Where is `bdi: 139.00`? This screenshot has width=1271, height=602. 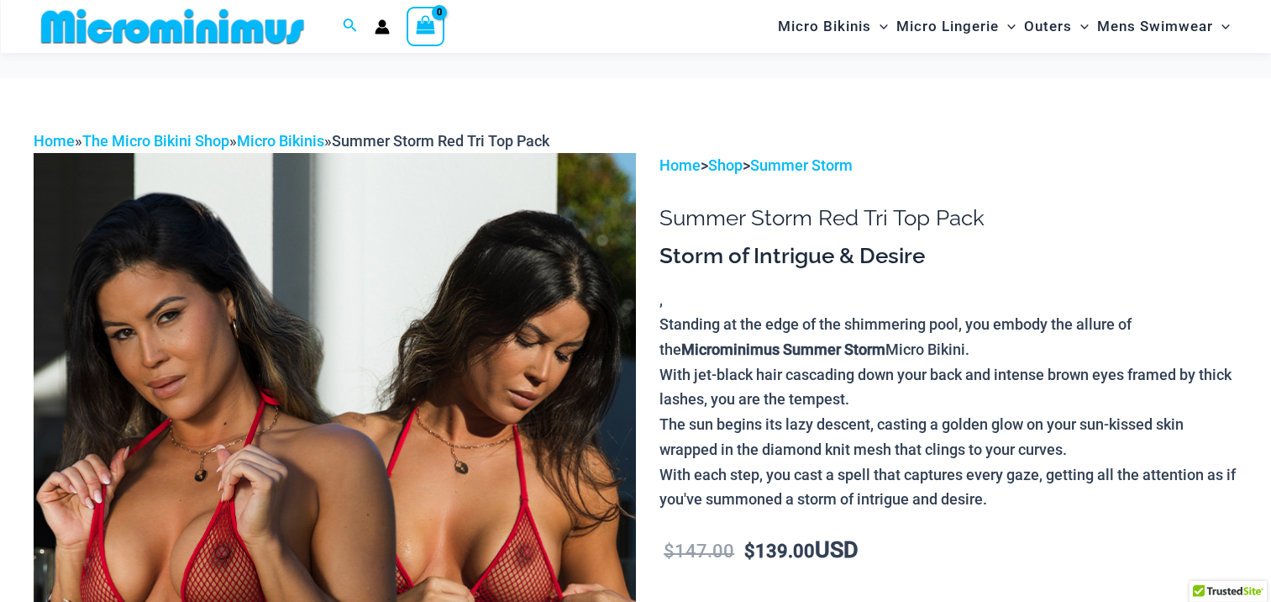
bdi: 139.00 is located at coordinates (780, 550).